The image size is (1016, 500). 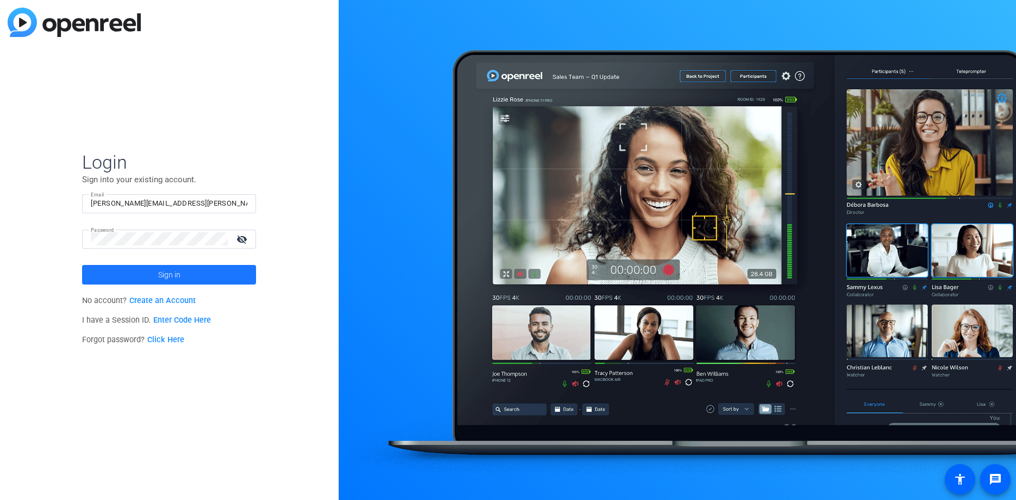 I want to click on span: No account?, so click(x=139, y=300).